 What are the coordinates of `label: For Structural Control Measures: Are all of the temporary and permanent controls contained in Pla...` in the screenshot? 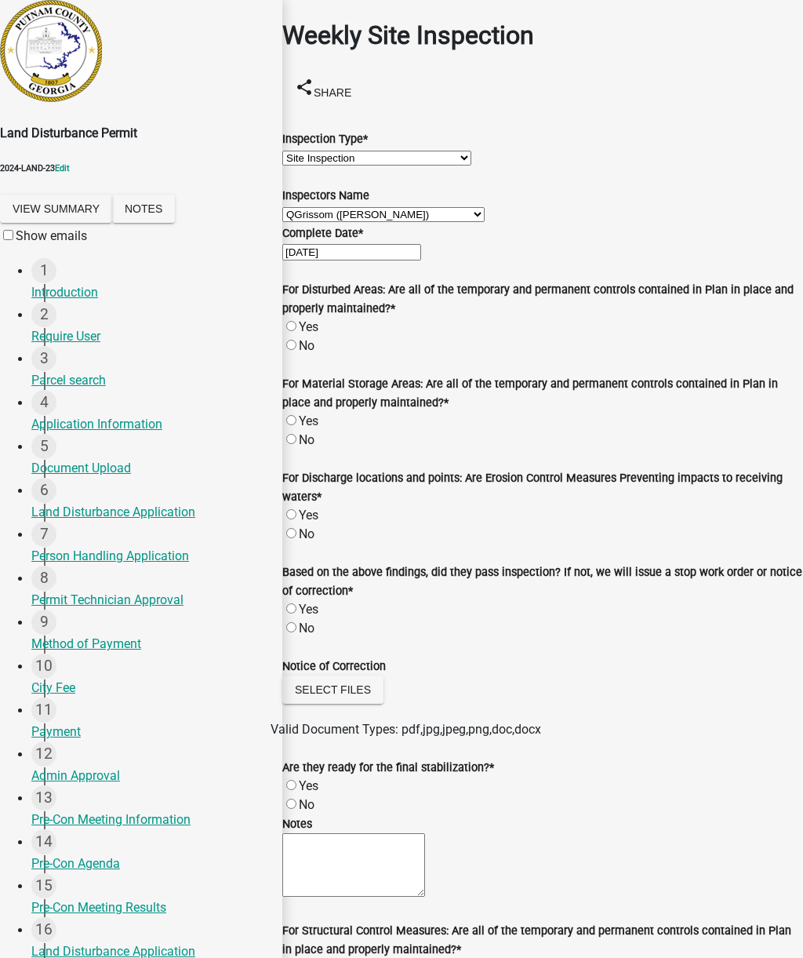 It's located at (537, 940).